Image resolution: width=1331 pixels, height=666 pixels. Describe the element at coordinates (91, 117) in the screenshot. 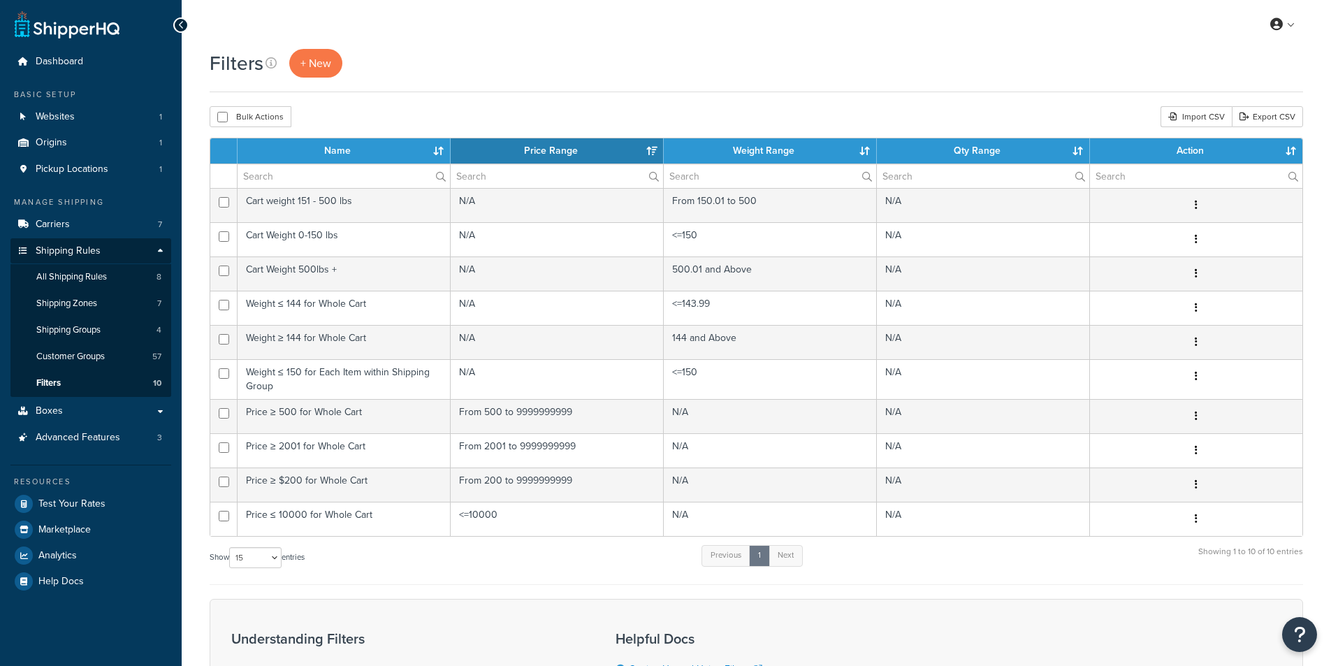

I see `a: Websites 1` at that location.